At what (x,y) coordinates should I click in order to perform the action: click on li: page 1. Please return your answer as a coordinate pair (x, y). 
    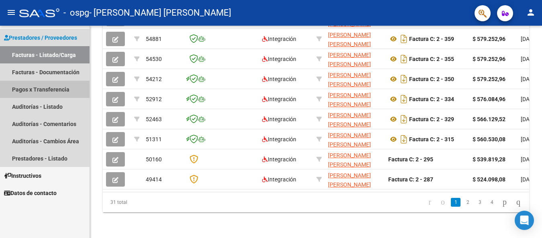
    Looking at the image, I should click on (456, 202).